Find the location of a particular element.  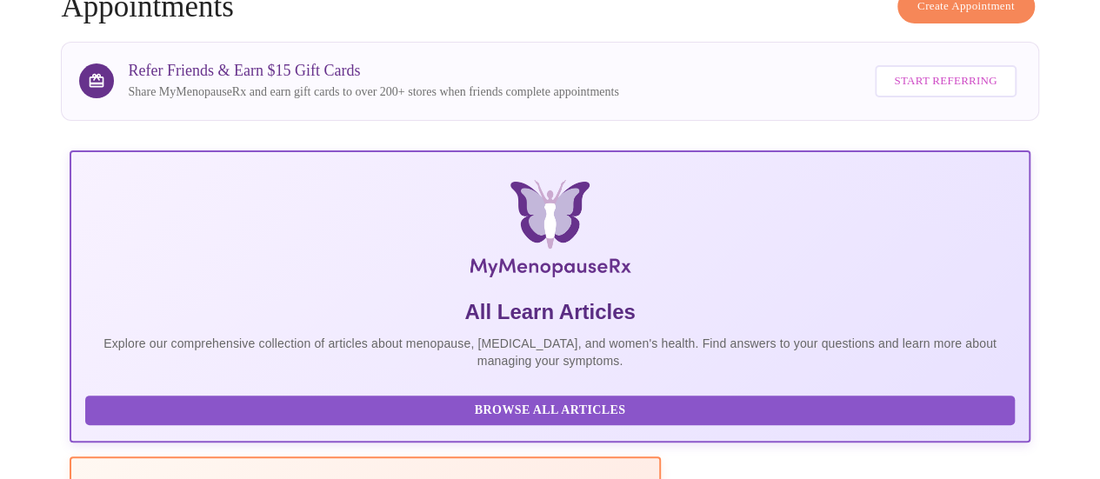

button: Browse All Articles is located at coordinates (549, 410).